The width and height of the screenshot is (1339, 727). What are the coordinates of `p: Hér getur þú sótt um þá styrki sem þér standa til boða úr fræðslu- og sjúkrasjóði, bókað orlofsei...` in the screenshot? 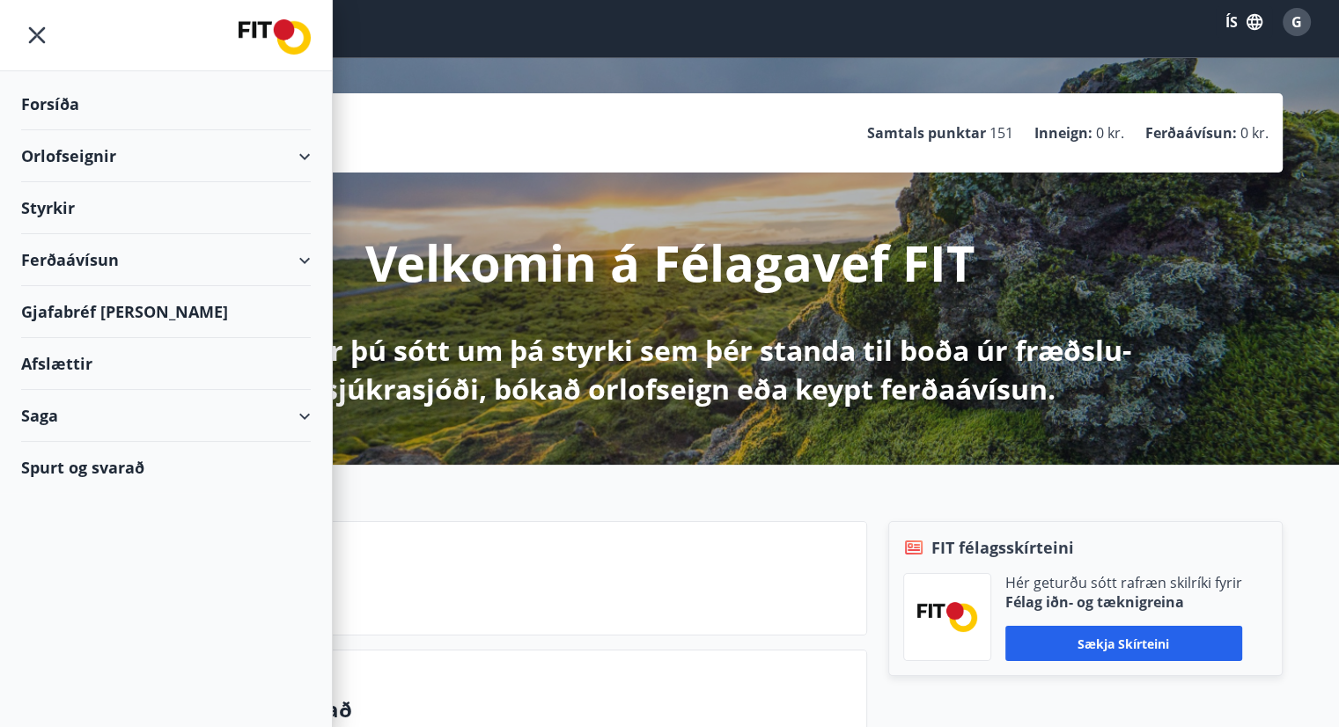 It's located at (670, 370).